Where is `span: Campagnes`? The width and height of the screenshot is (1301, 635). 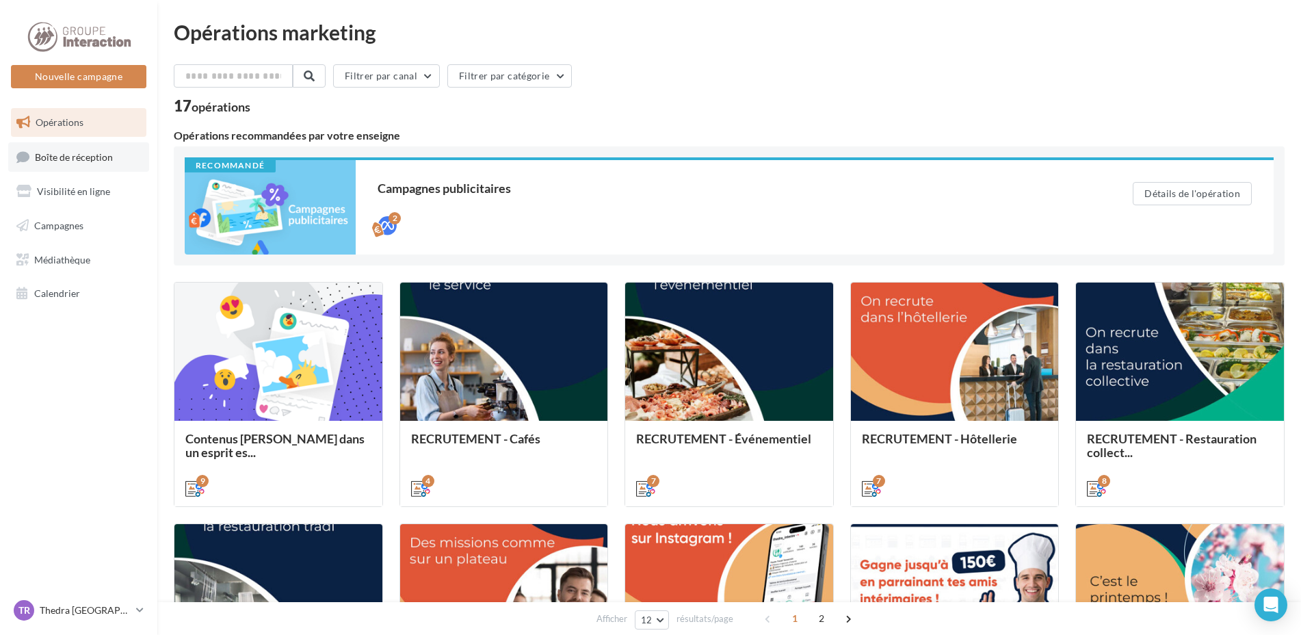
span: Campagnes is located at coordinates (59, 225).